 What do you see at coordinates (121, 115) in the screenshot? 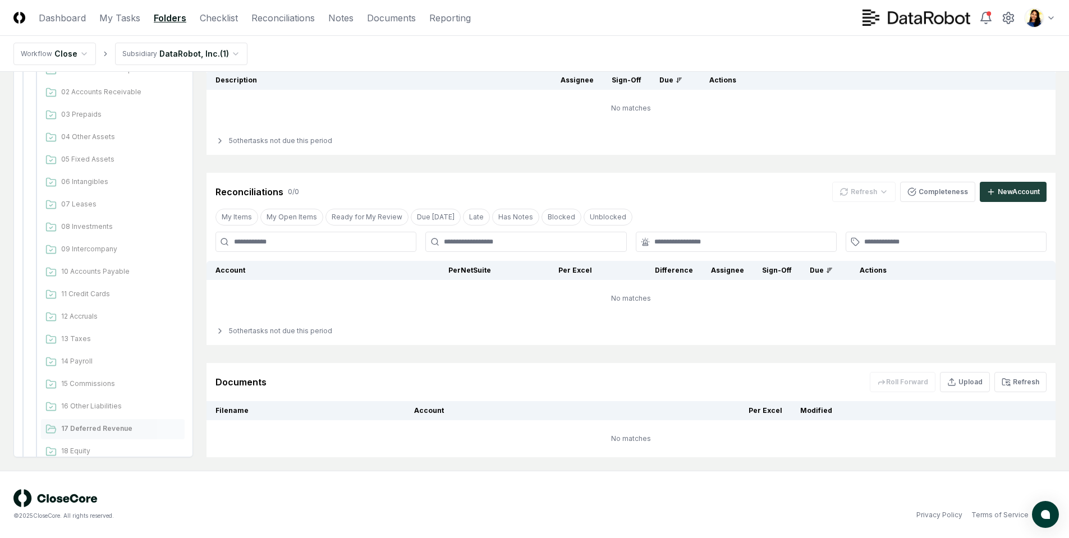
I see `span: 03 Prepaids` at bounding box center [121, 115].